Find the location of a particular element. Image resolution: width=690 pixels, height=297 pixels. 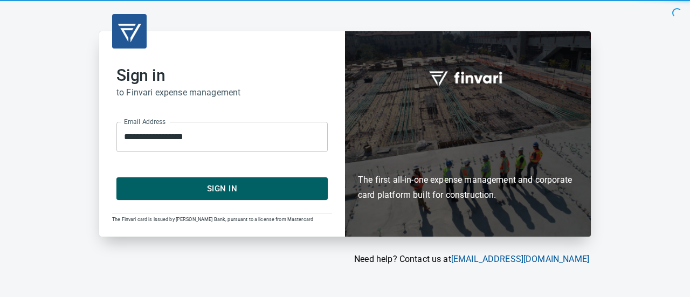

h6: to Finvari expense management is located at coordinates (222, 93).